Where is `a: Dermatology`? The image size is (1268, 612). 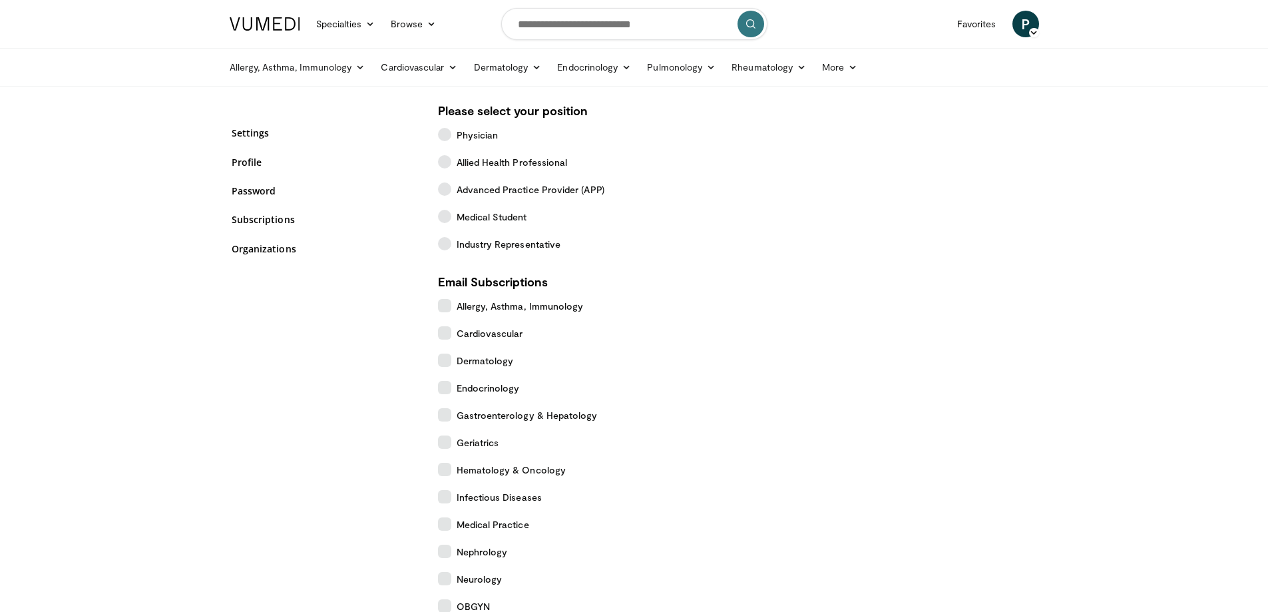 a: Dermatology is located at coordinates (508, 67).